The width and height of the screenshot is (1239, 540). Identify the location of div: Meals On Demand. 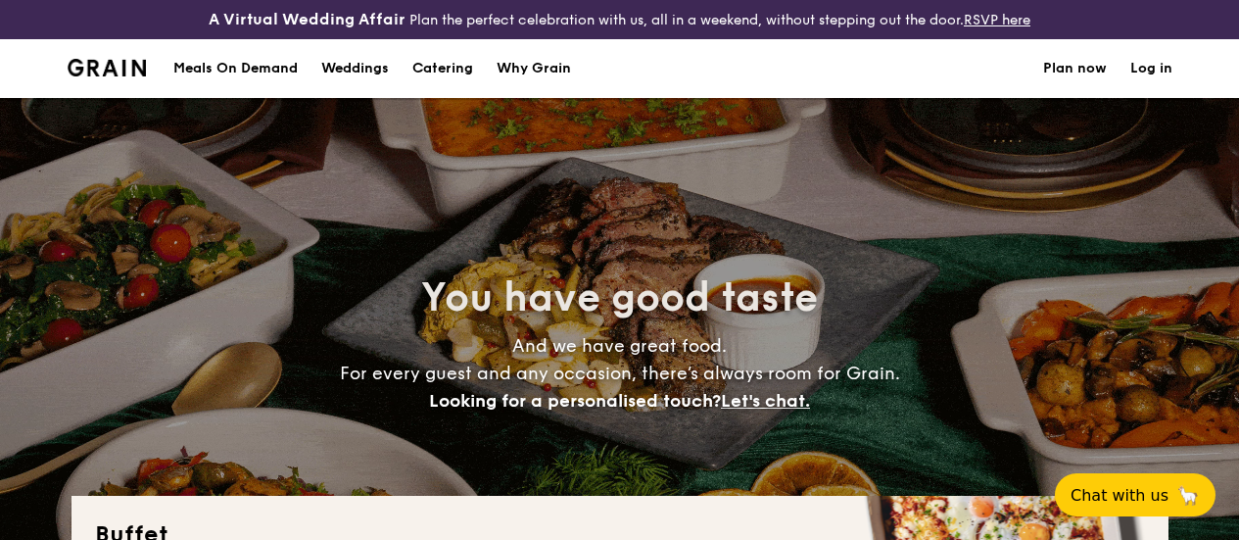
(235, 69).